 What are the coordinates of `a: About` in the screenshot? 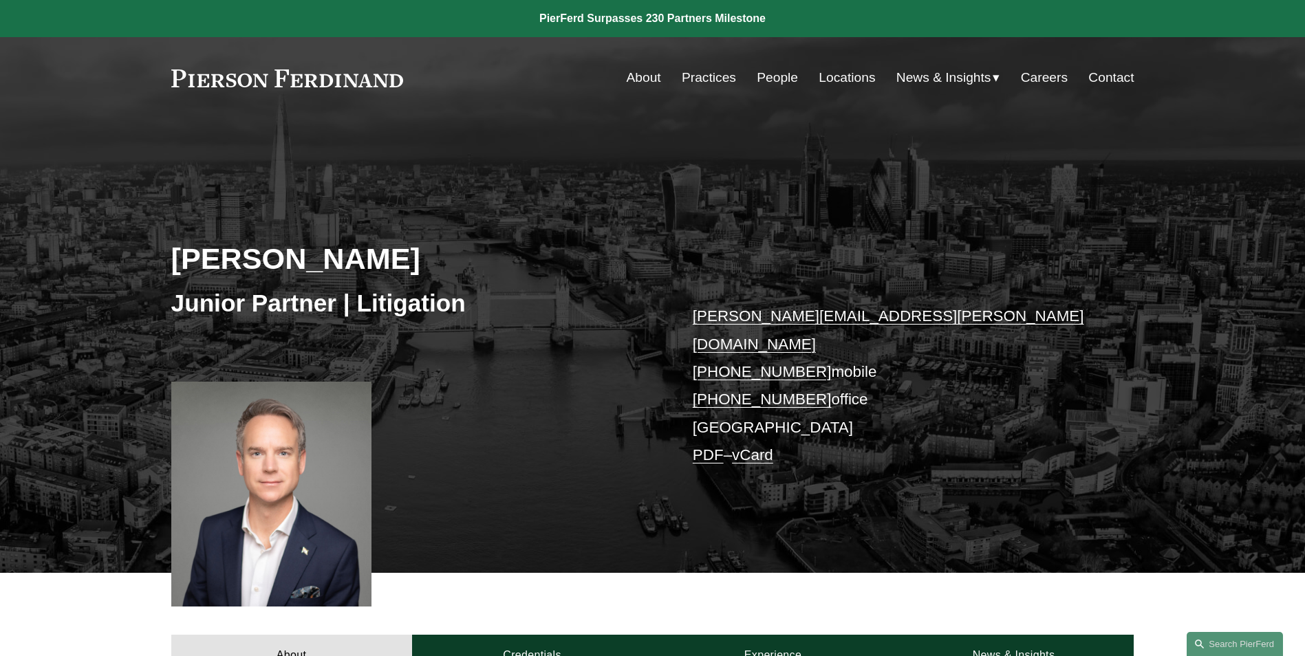 It's located at (644, 78).